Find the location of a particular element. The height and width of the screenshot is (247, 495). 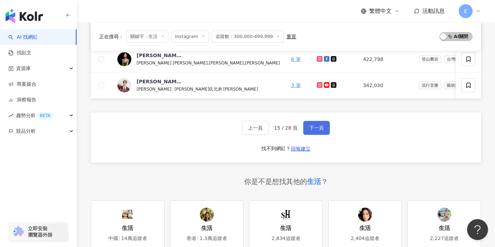

td: 342,030 is located at coordinates (385, 86).